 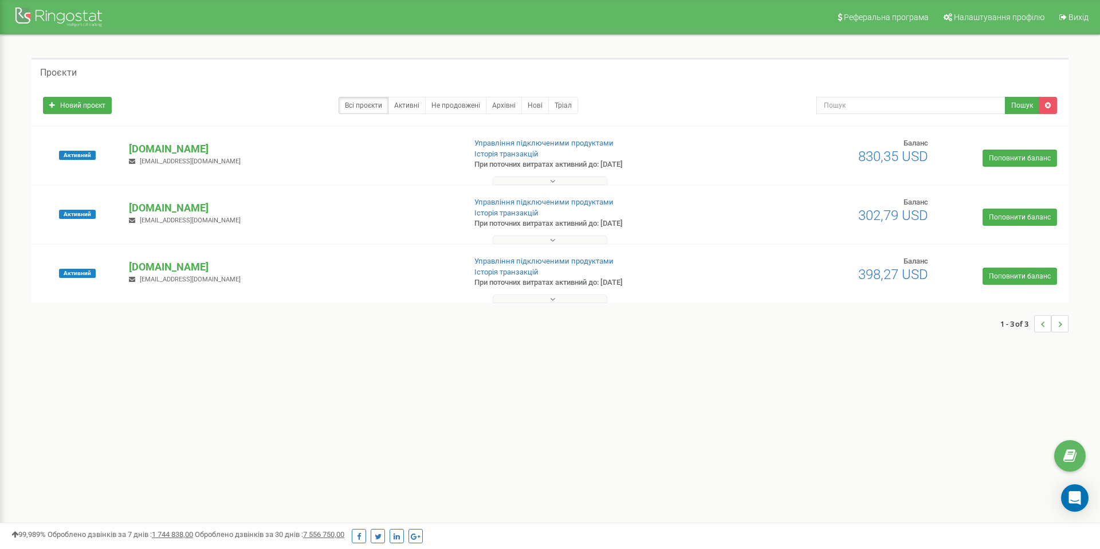 I want to click on span: 1 - 3 of 3, so click(x=1017, y=324).